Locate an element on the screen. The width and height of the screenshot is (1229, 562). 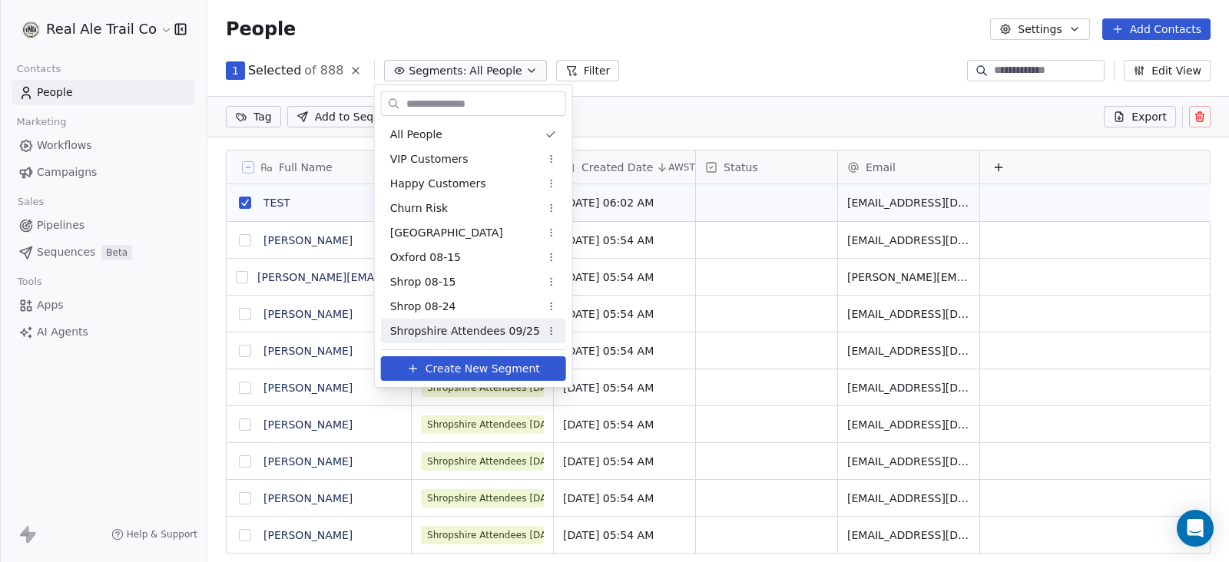
span: Shropshire Attendees 09/25 is located at coordinates (465, 331).